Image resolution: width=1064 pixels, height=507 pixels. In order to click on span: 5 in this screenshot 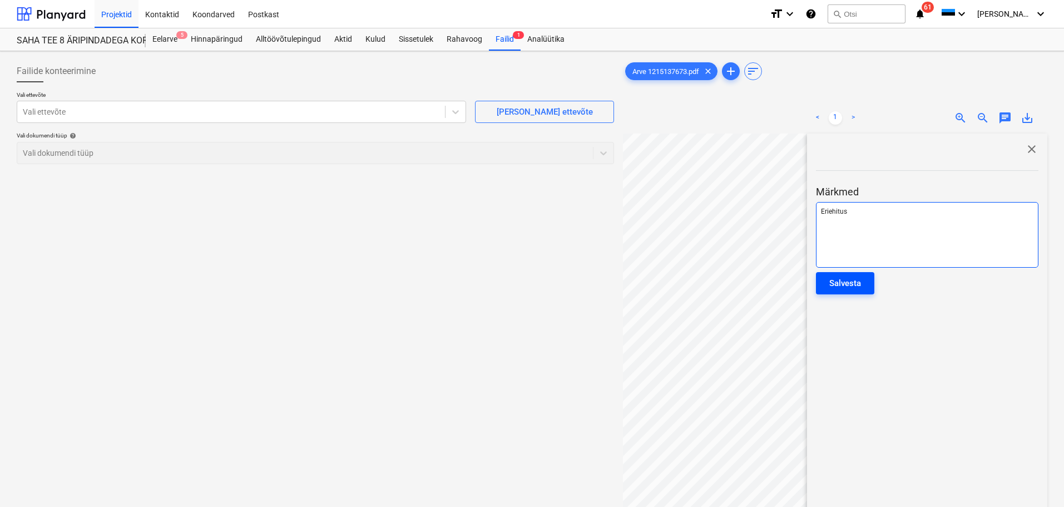, I will do `click(182, 35)`.